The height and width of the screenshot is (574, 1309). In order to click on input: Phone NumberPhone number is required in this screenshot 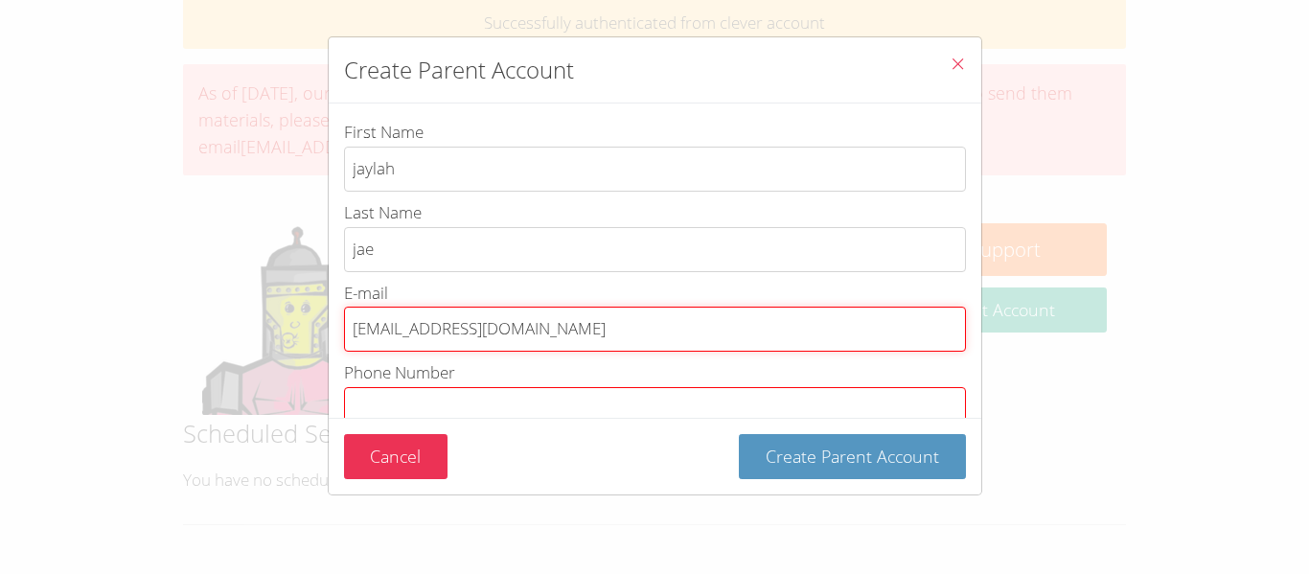, I will do `click(654, 409)`.